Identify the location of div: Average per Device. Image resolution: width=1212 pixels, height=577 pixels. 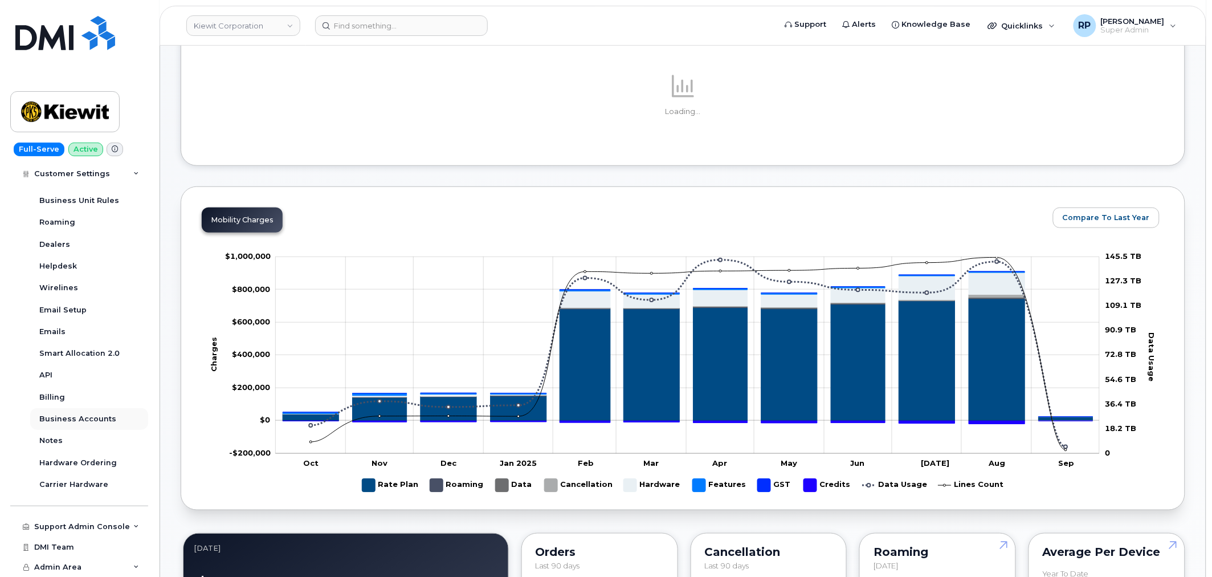
(1107, 552).